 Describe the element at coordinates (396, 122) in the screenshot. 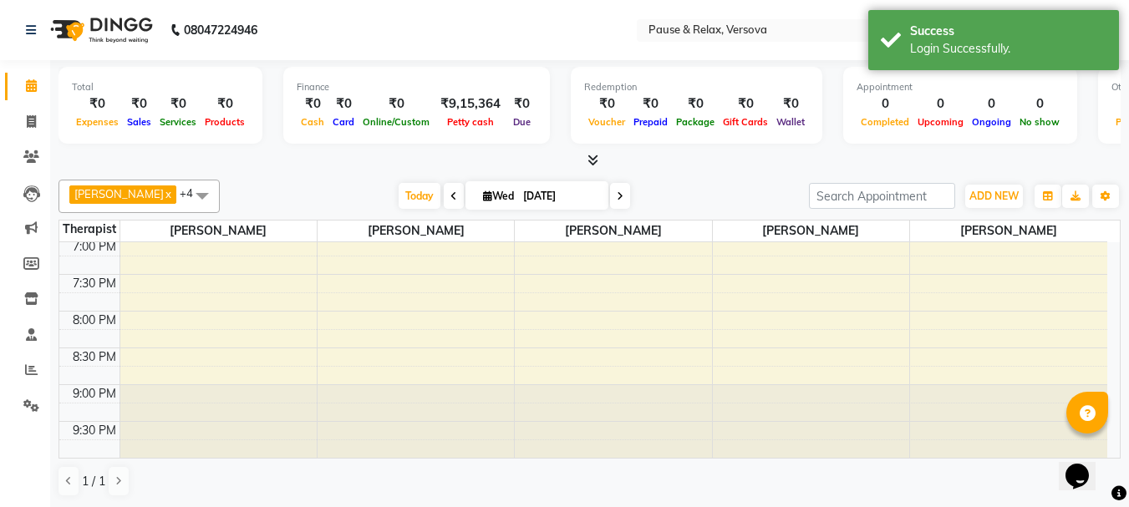

I see `span: Online/Custom` at that location.